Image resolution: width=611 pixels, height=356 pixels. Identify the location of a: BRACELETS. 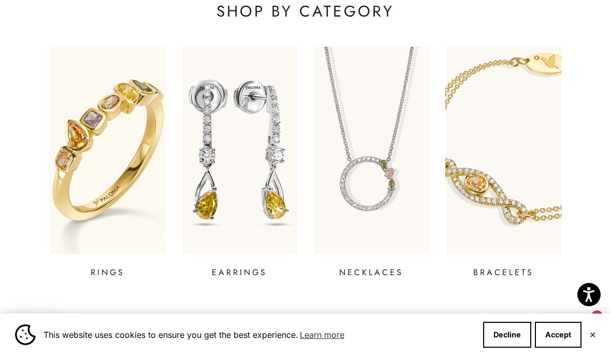
(503, 163).